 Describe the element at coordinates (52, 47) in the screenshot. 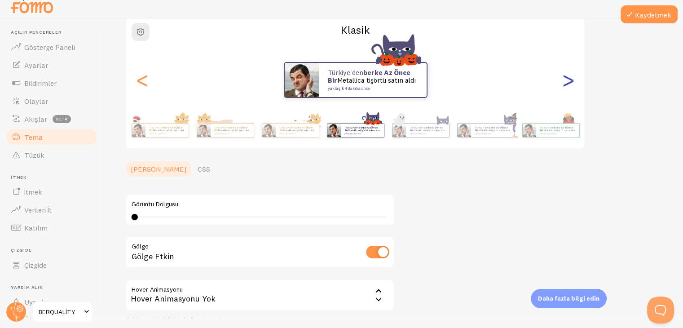

I see `a: Gösterge Paneli` at that location.